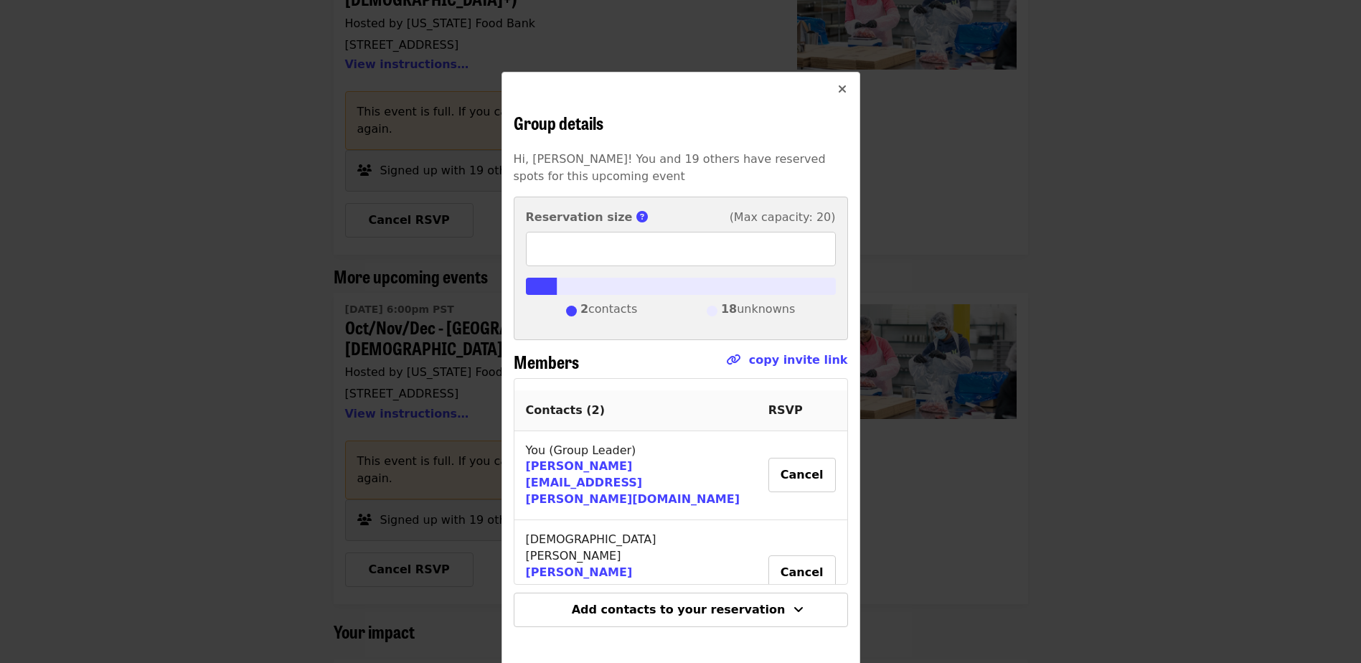 The width and height of the screenshot is (1361, 663). I want to click on strong: 2, so click(584, 308).